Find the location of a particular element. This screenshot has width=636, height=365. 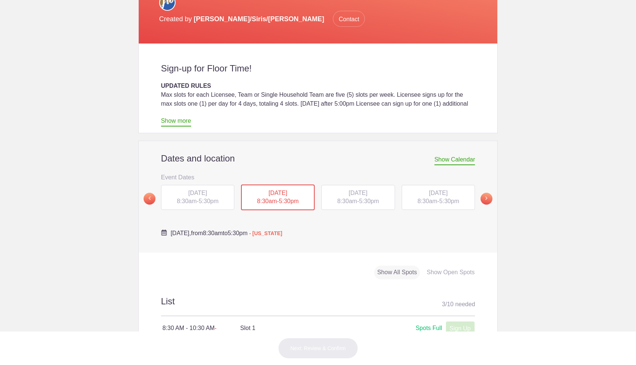

div: 3 10 needed is located at coordinates (458, 304).